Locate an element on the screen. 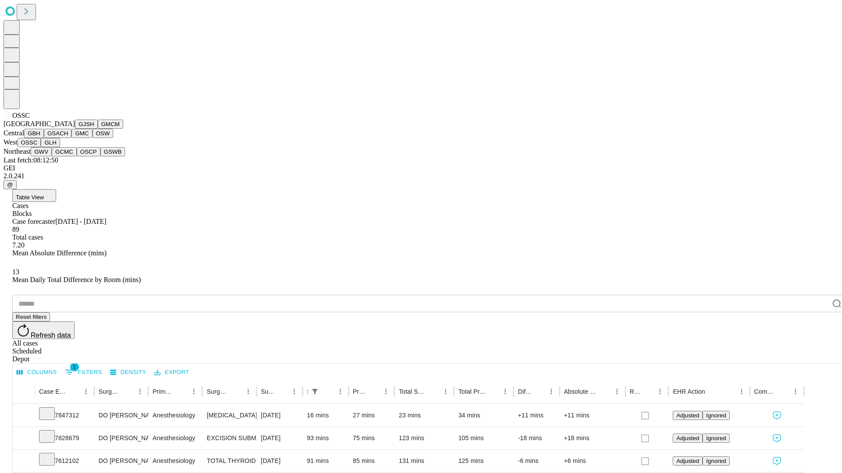  button: Refresh data is located at coordinates (43, 331).